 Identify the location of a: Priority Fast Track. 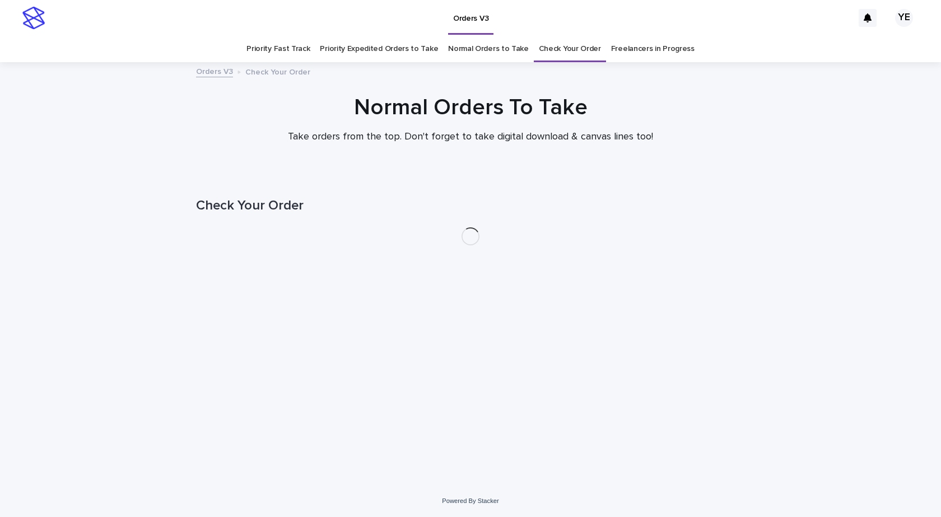
(278, 49).